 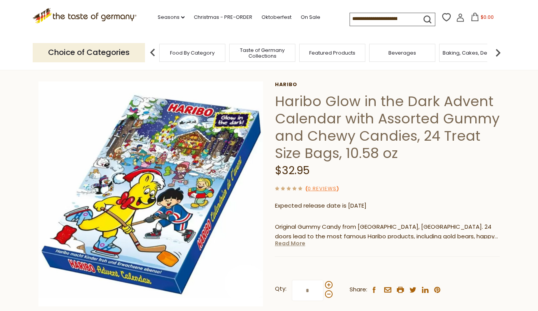 I want to click on button: $0.00, so click(x=482, y=18).